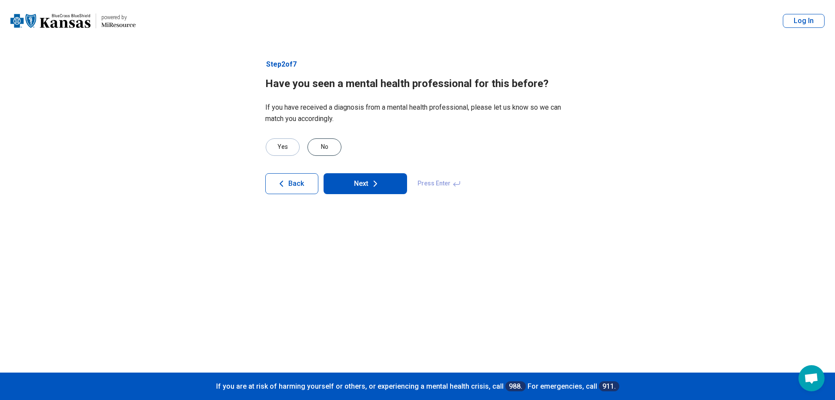  What do you see at coordinates (418, 113) in the screenshot?
I see `p: If you have received a diagnosis from a mental health professional, please let us know so we can ...` at bounding box center [418, 113].